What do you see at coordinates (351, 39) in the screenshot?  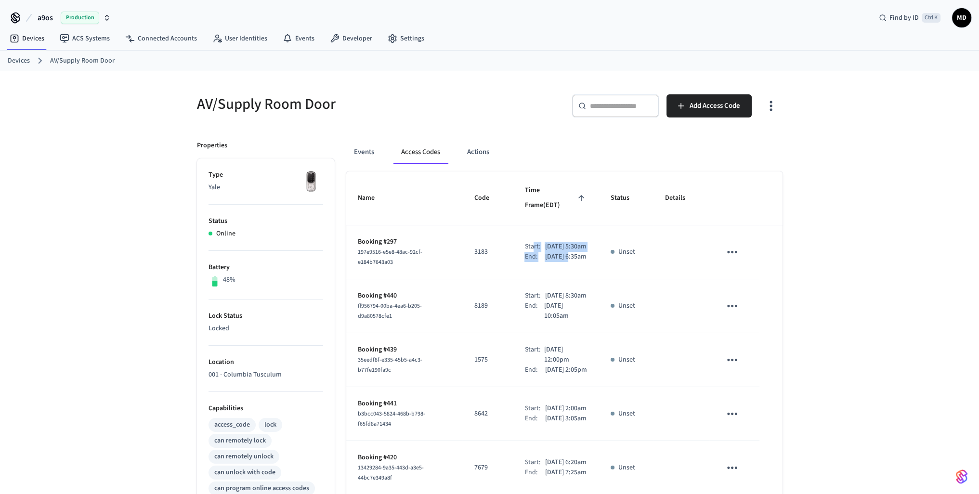 I see `a: Developer` at bounding box center [351, 39].